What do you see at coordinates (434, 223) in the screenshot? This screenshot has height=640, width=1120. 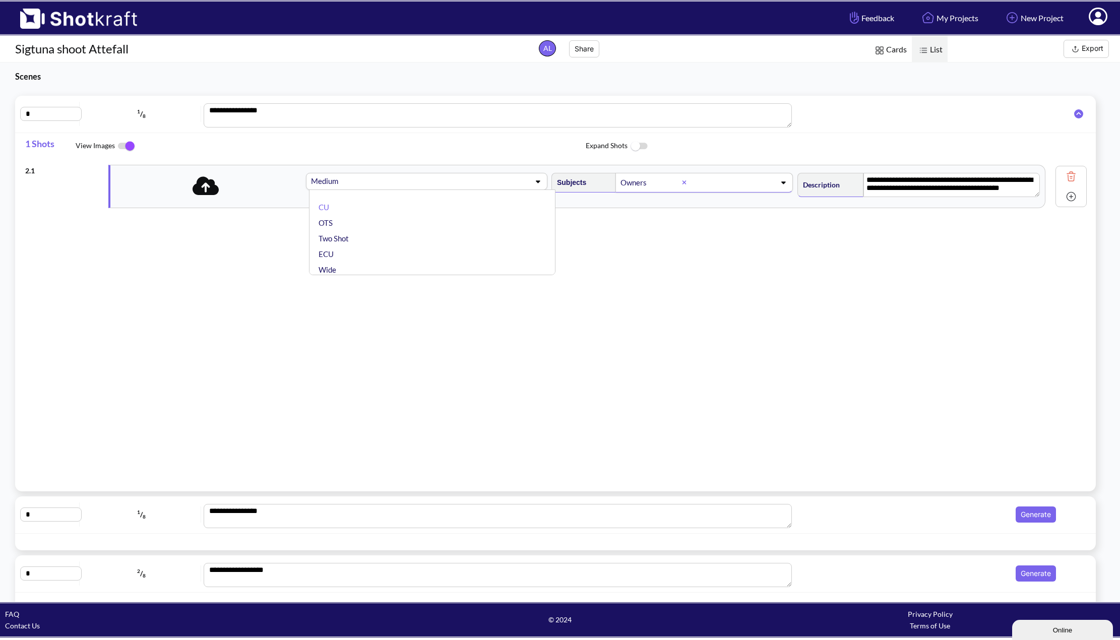 I see `li: OTS` at bounding box center [434, 223].